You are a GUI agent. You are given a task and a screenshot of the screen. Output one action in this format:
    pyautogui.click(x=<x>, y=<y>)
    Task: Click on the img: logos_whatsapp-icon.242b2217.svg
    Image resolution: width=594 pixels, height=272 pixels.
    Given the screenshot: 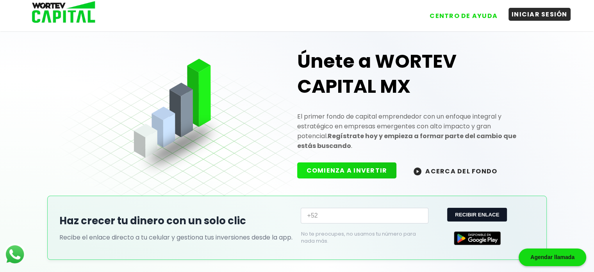 What is the action you would take?
    pyautogui.click(x=15, y=254)
    